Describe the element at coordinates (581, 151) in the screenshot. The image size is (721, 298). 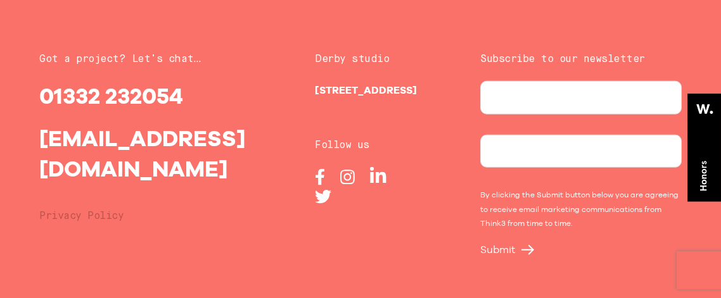
I see `input: Email Address Input` at that location.